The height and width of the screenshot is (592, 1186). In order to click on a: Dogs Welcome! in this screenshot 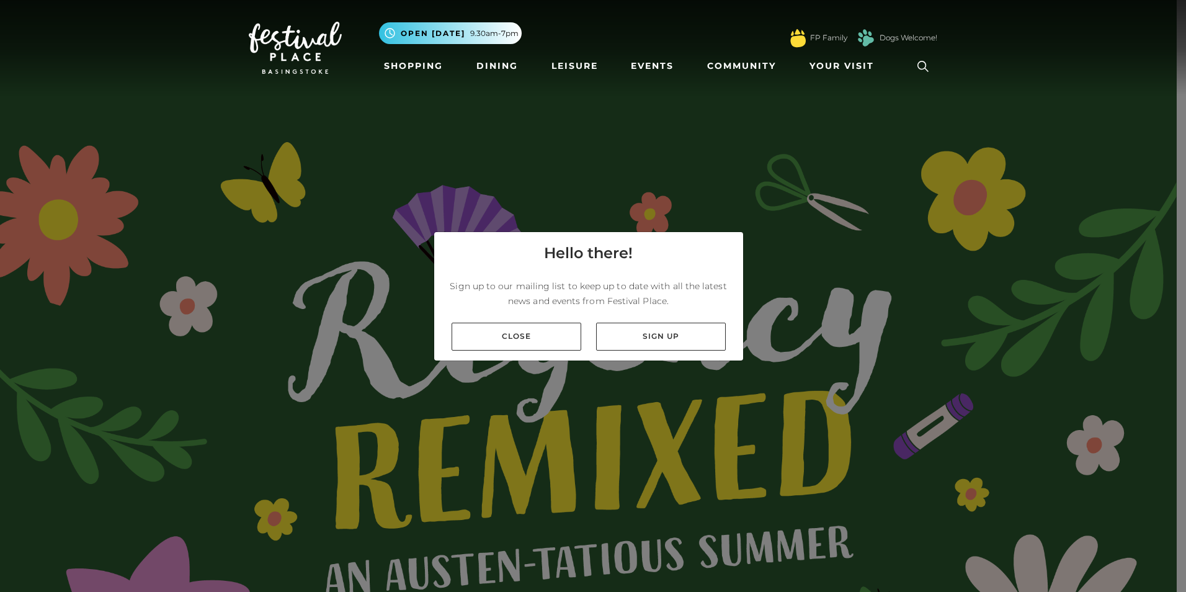, I will do `click(908, 38)`.